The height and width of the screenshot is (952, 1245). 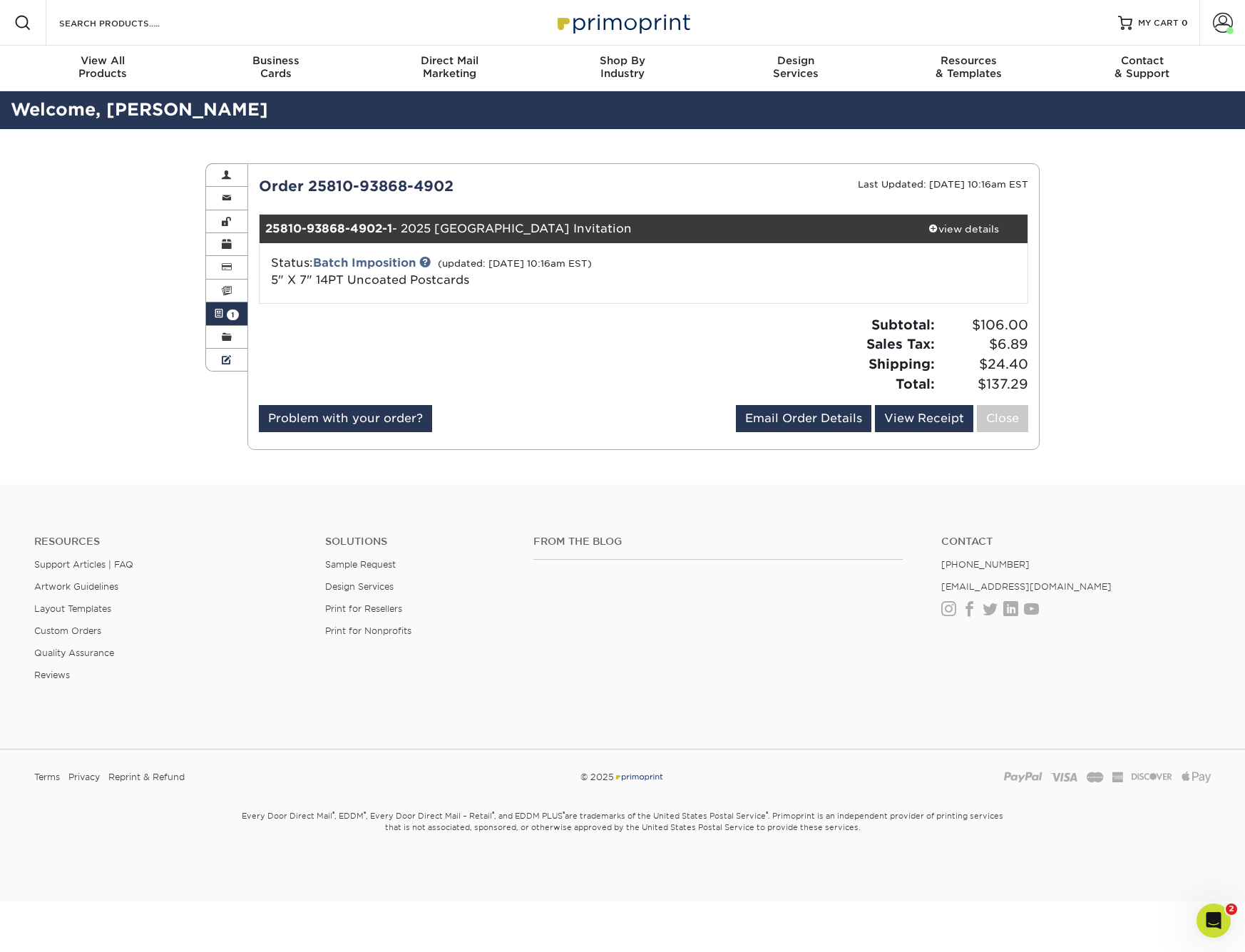 I want to click on a: Print for Resellers, so click(x=363, y=608).